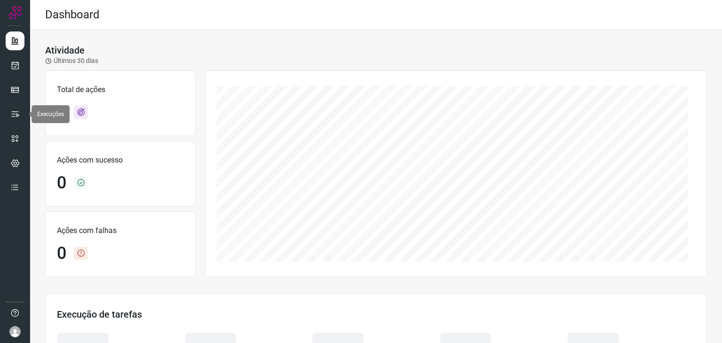  I want to click on img: Logo, so click(15, 13).